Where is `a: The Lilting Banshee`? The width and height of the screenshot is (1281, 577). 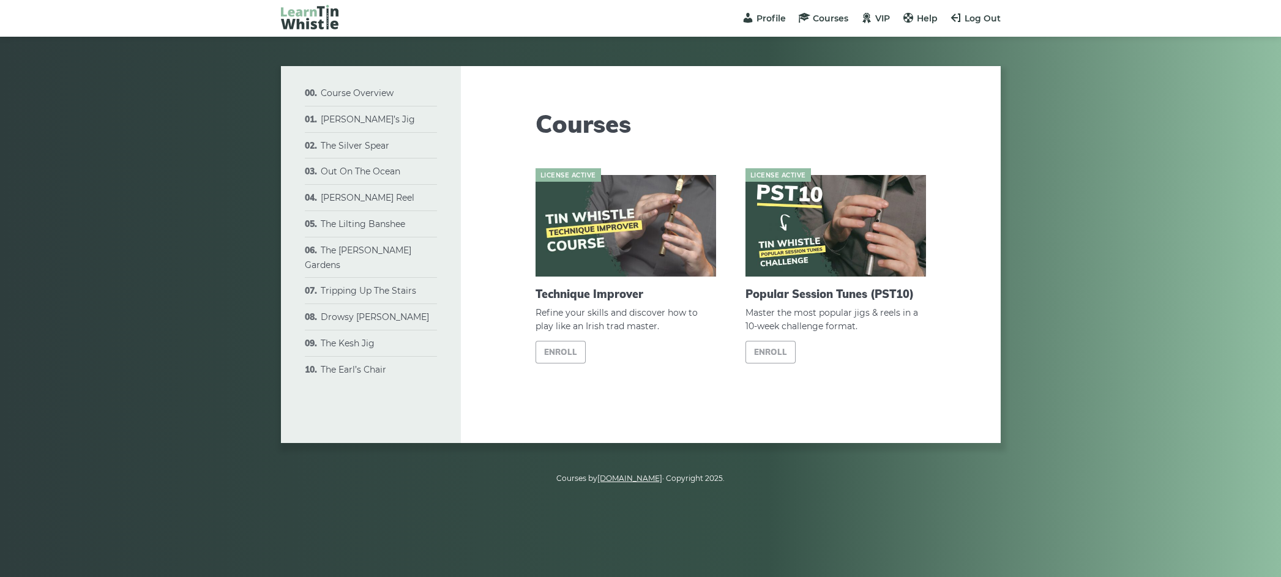 a: The Lilting Banshee is located at coordinates (363, 224).